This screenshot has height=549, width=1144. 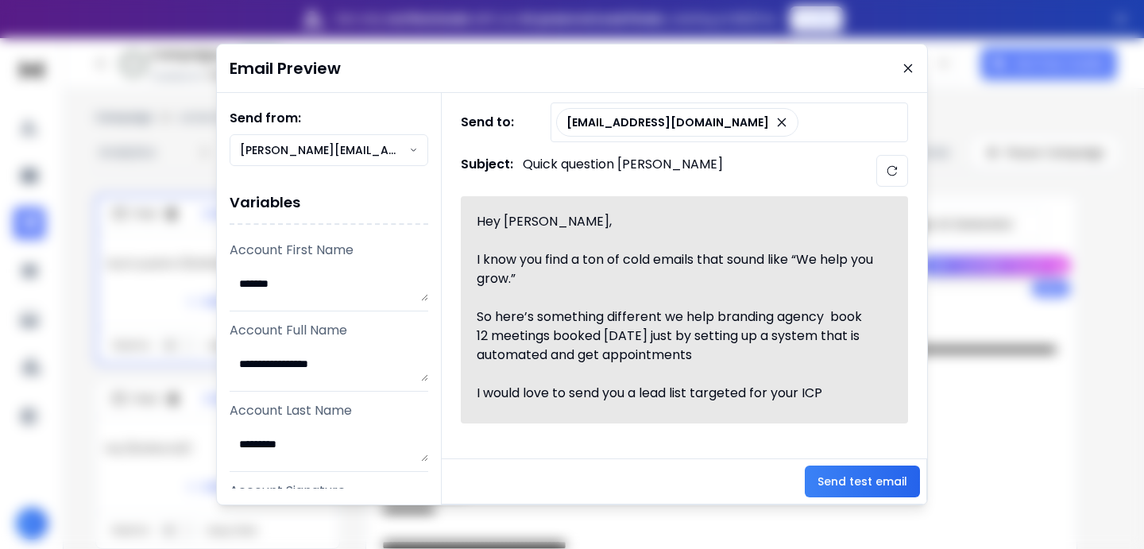 I want to click on h1: Variables, so click(x=329, y=203).